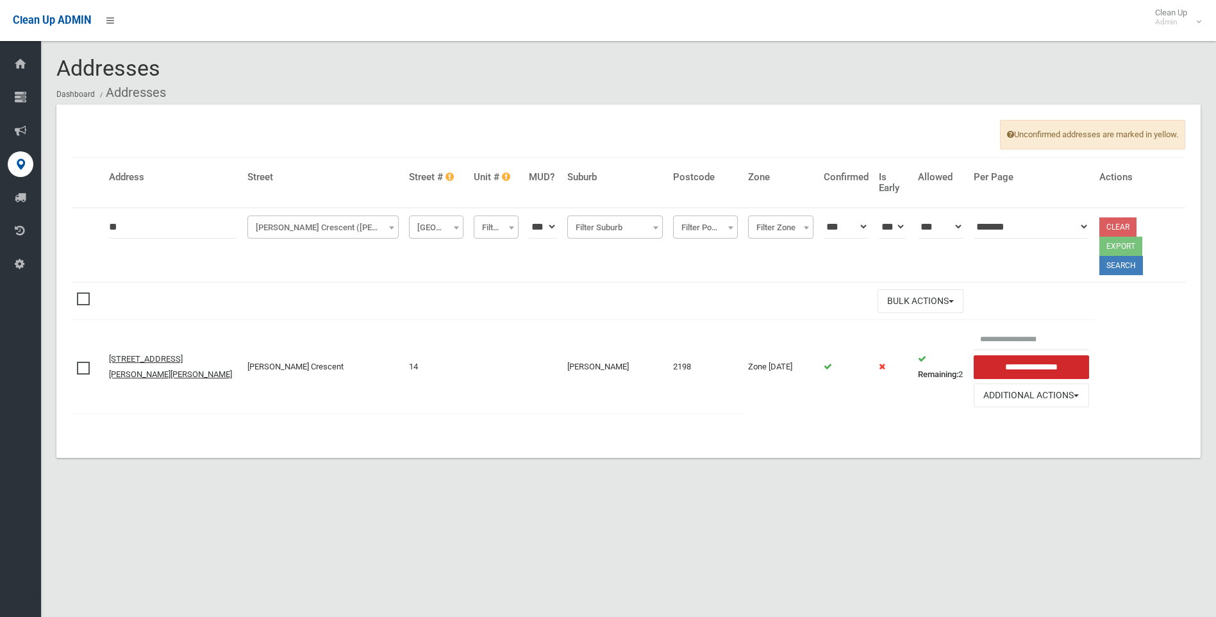 The height and width of the screenshot is (617, 1216). Describe the element at coordinates (323, 177) in the screenshot. I see `h4: Street` at that location.